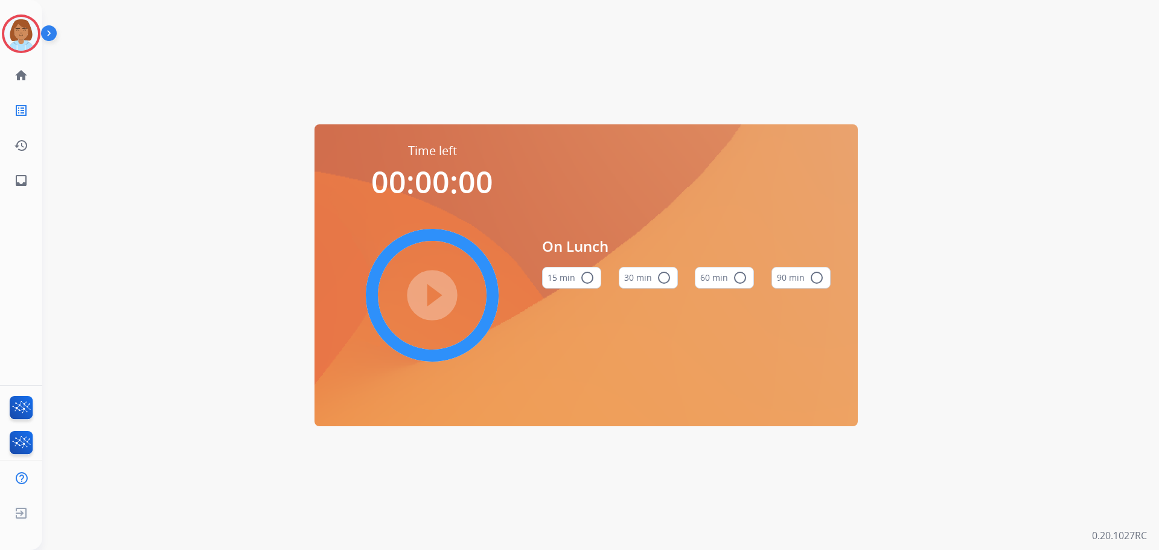  What do you see at coordinates (725, 278) in the screenshot?
I see `button: 60 min` at bounding box center [725, 278].